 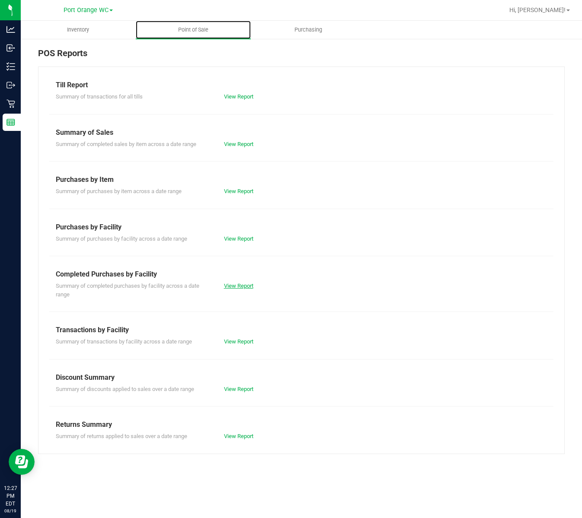 What do you see at coordinates (301, 180) in the screenshot?
I see `div: Purchases by Item` at bounding box center [301, 180].